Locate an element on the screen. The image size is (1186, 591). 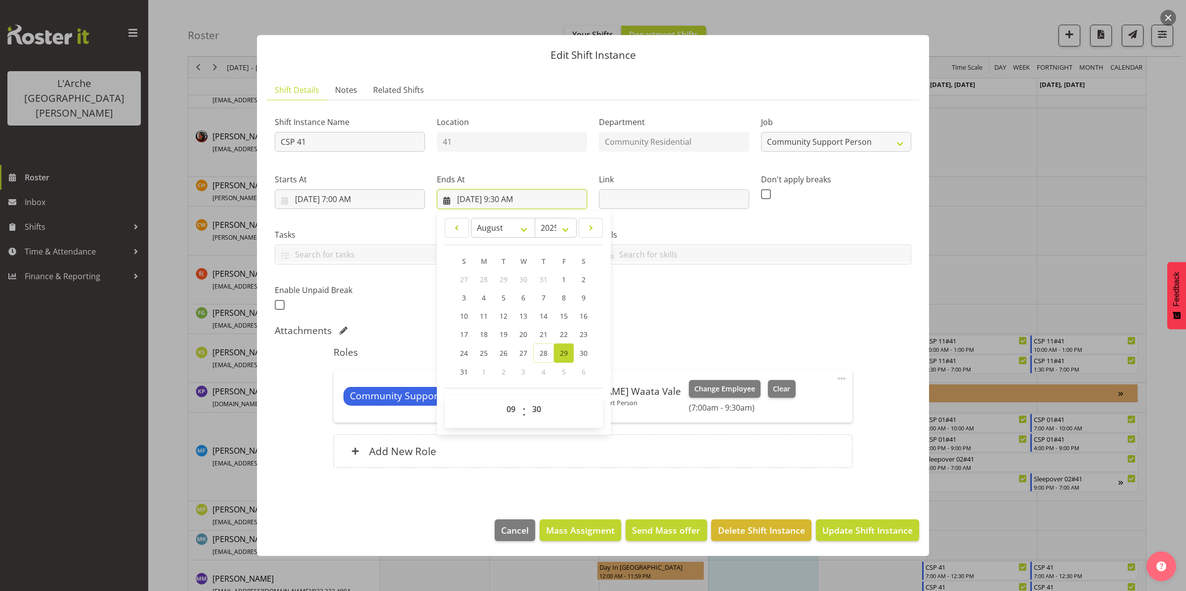
span: 28 is located at coordinates (544, 353).